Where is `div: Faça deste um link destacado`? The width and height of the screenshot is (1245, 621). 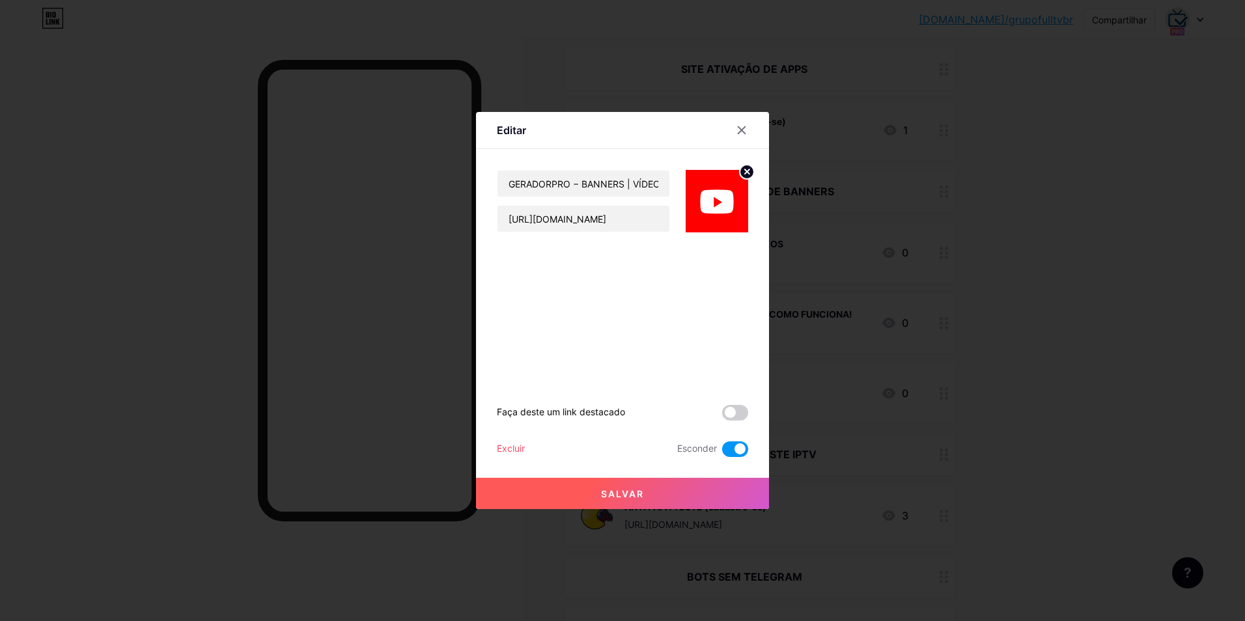 div: Faça deste um link destacado is located at coordinates (561, 413).